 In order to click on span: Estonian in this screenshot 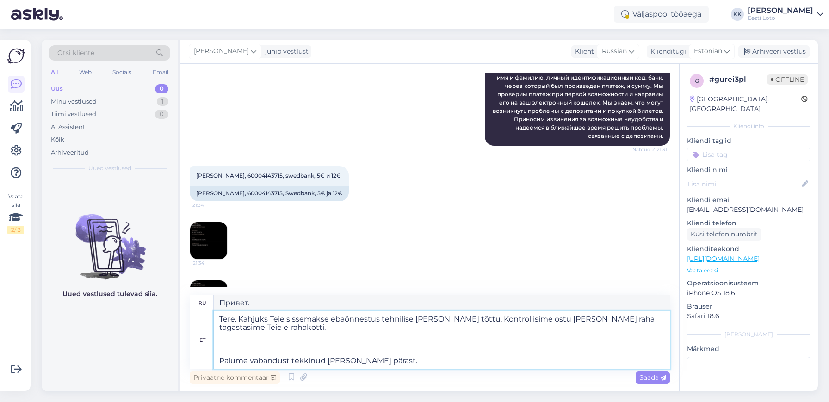, I will do `click(708, 51)`.